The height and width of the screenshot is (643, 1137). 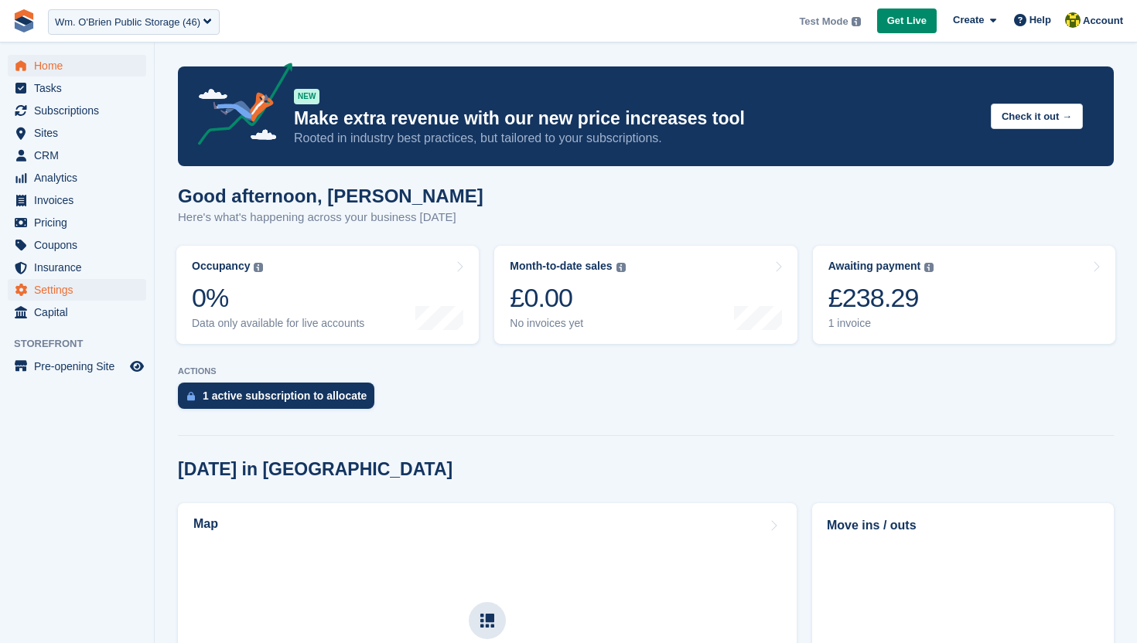 What do you see at coordinates (636, 118) in the screenshot?
I see `p: Make extra revenue with our new price increases tool` at bounding box center [636, 118].